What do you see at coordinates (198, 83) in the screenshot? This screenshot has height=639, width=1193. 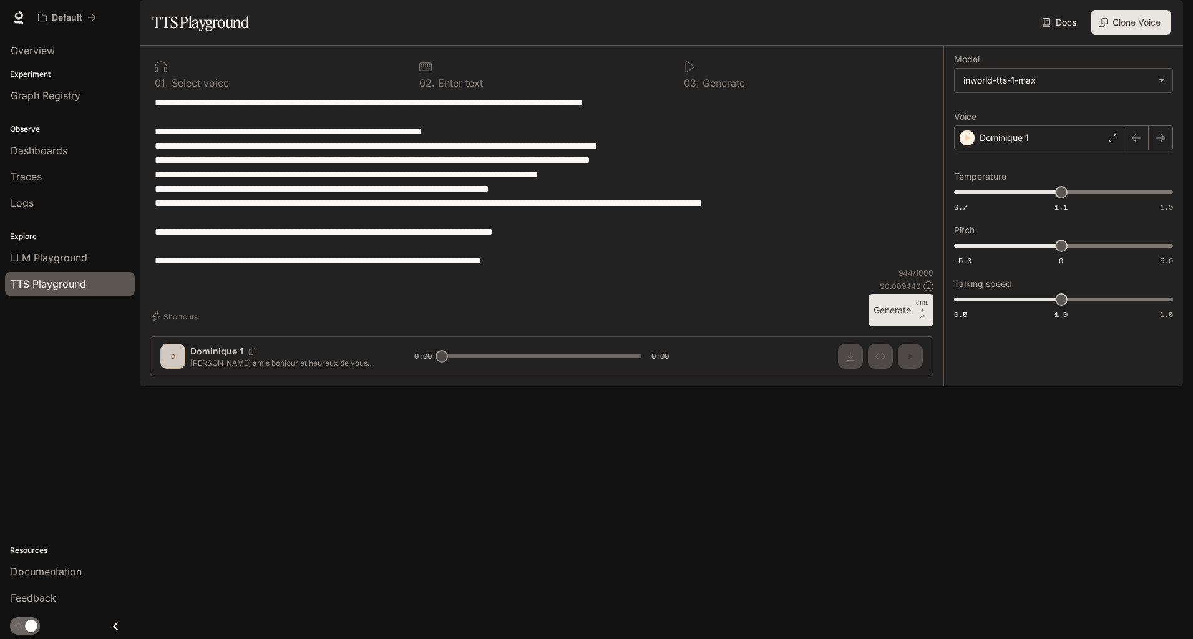 I see `p: Select voice` at bounding box center [198, 83].